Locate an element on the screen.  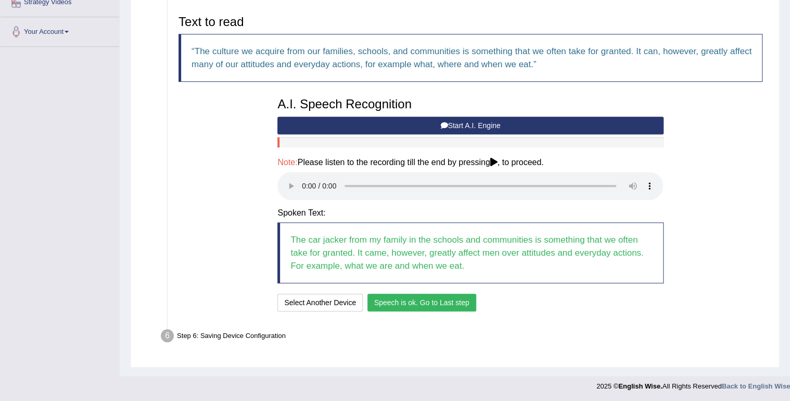
h4: Please listen to the recording till the end by pressing , to proceed. is located at coordinates (470, 162).